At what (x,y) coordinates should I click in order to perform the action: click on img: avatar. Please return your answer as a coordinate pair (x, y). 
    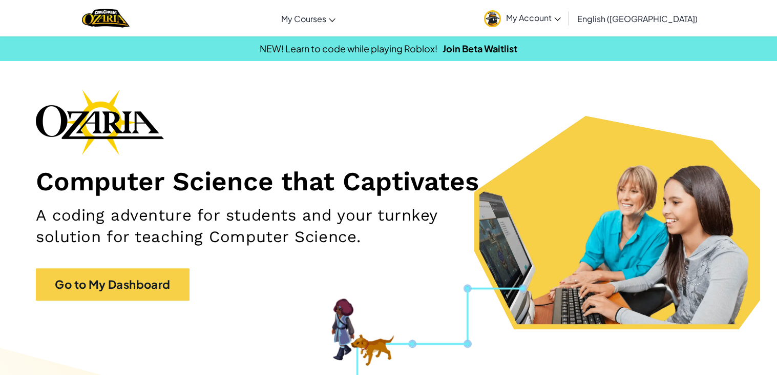
    Looking at the image, I should click on (492, 18).